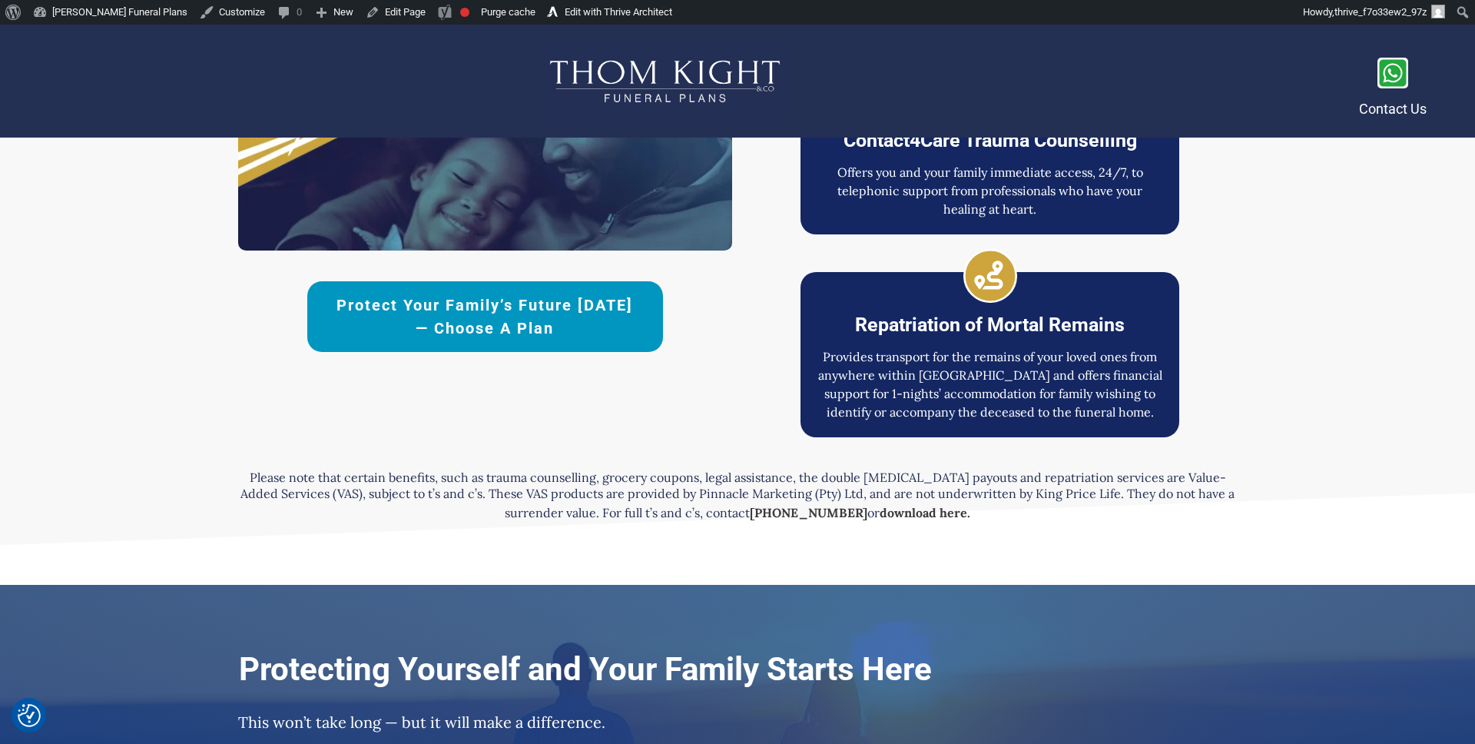 This screenshot has height=744, width=1475. What do you see at coordinates (989, 140) in the screenshot?
I see `h6: Contact4Care Trauma Counselling` at bounding box center [989, 140].